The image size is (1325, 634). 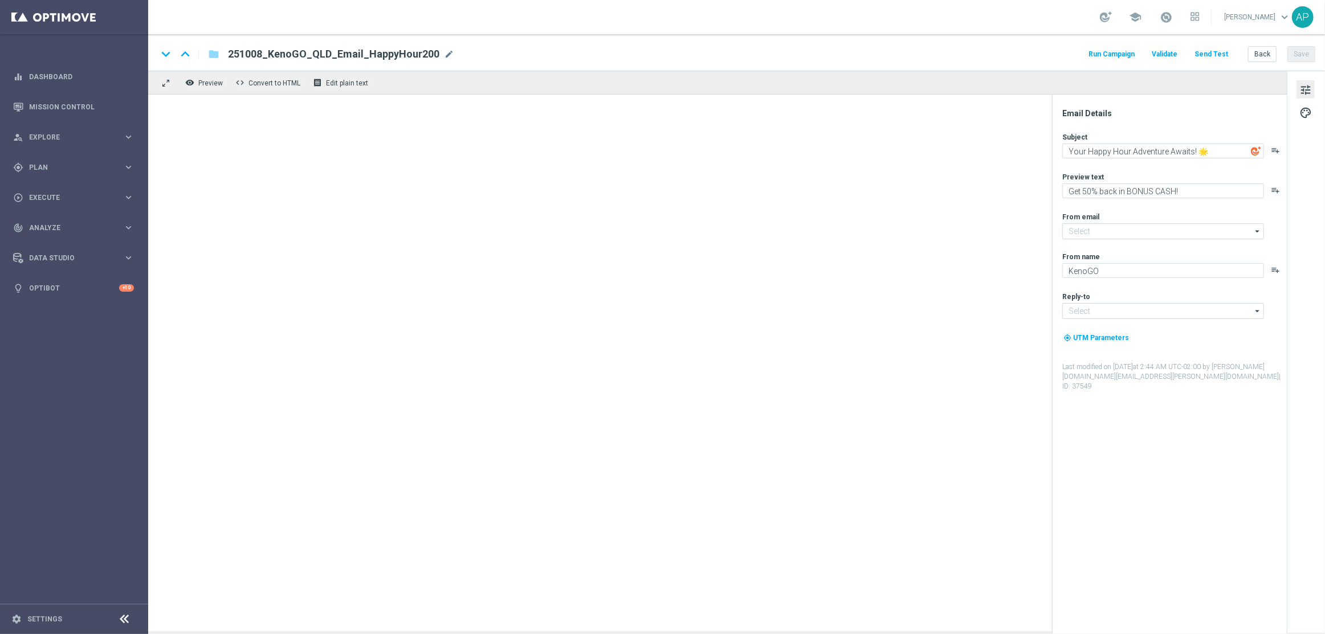 What do you see at coordinates (1306, 113) in the screenshot?
I see `span: palette` at bounding box center [1306, 113].